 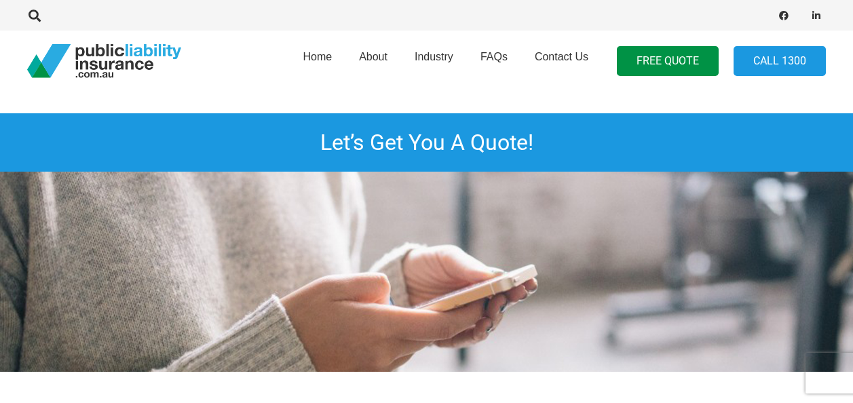 What do you see at coordinates (317, 56) in the screenshot?
I see `span: Home` at bounding box center [317, 56].